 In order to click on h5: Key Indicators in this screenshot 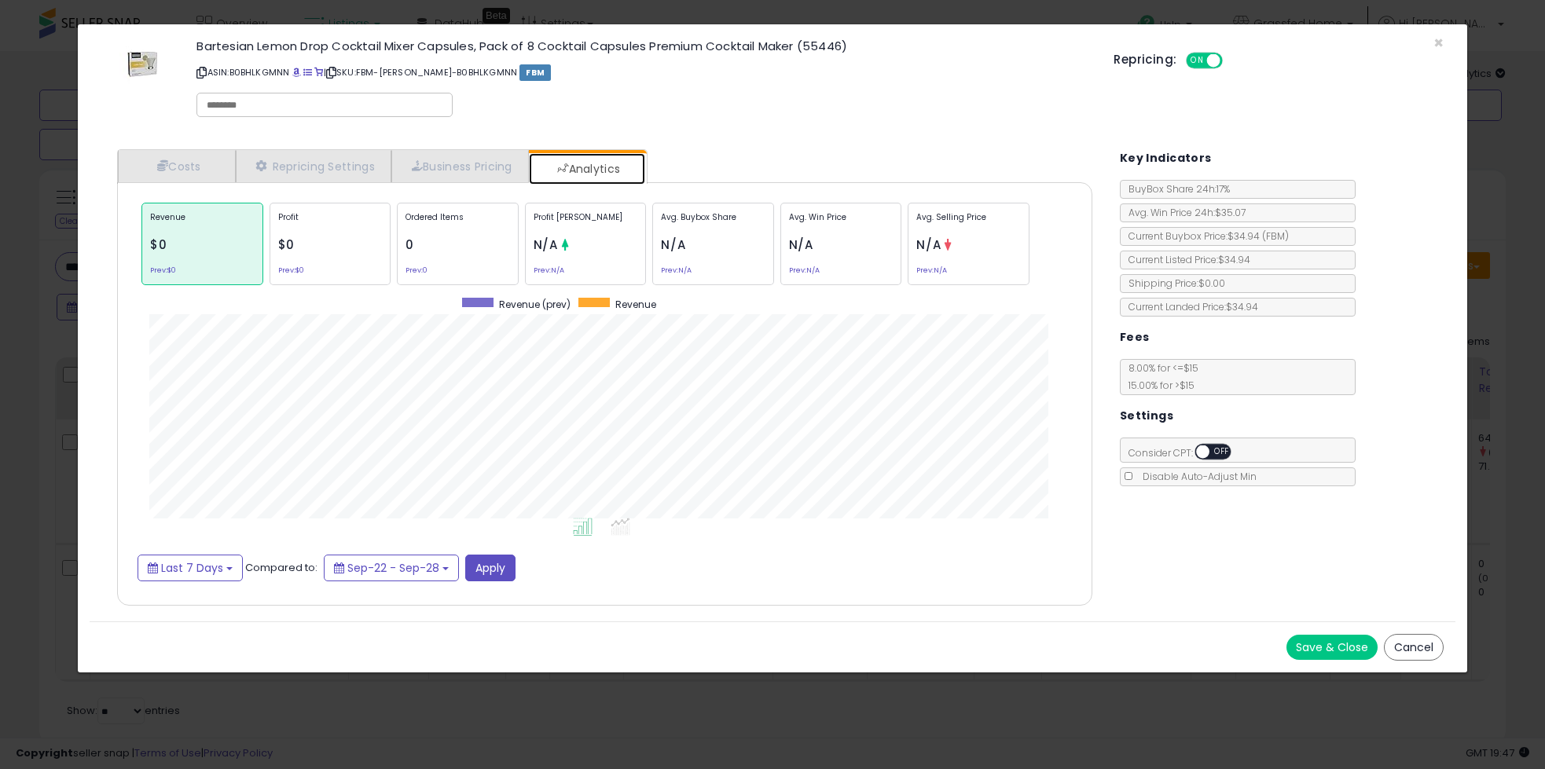, I will do `click(1165, 158)`.